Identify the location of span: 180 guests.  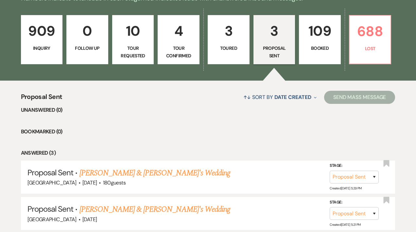
(114, 182).